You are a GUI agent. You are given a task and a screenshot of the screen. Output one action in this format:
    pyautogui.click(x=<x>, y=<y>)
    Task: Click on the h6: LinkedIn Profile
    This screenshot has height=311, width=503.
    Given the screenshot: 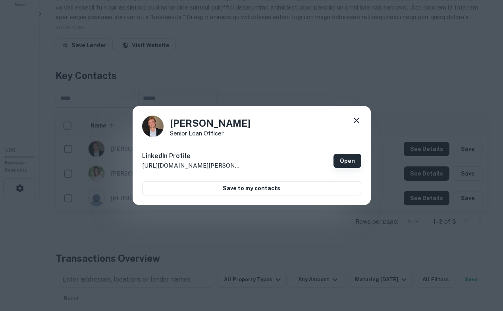 What is the action you would take?
    pyautogui.click(x=192, y=156)
    